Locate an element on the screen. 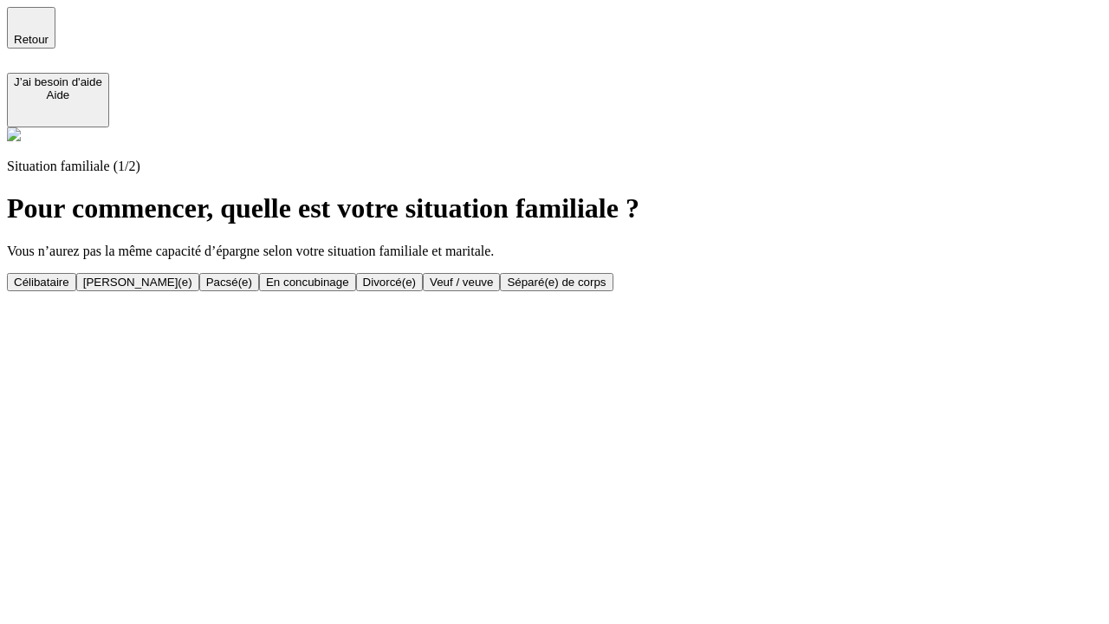 The image size is (1109, 624). button: En concubinage is located at coordinates (308, 282).